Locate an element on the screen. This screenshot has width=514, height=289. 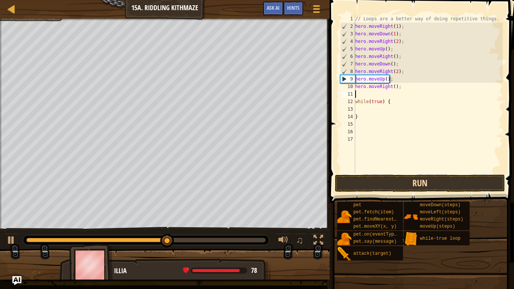
div: 2 is located at coordinates (348, 26).